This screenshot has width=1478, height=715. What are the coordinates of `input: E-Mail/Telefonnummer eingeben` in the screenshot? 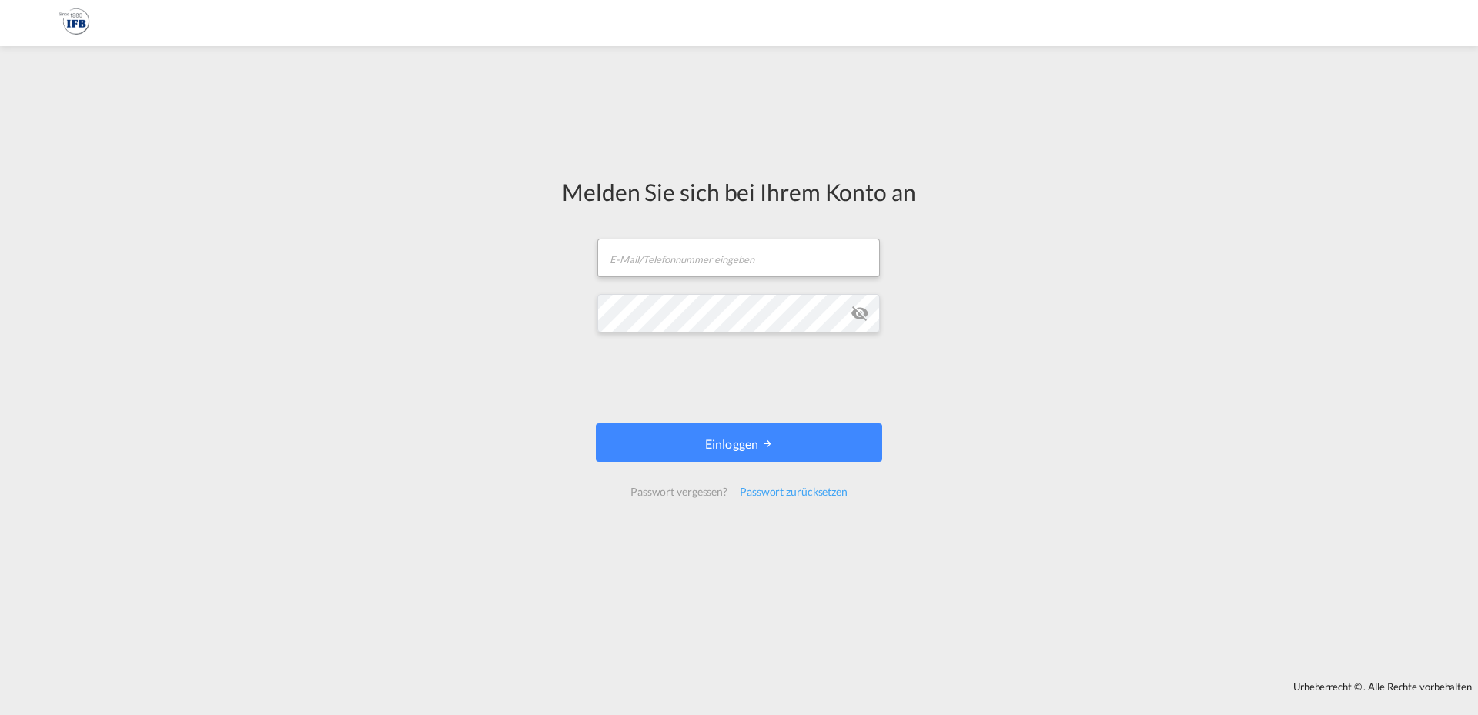 It's located at (738, 258).